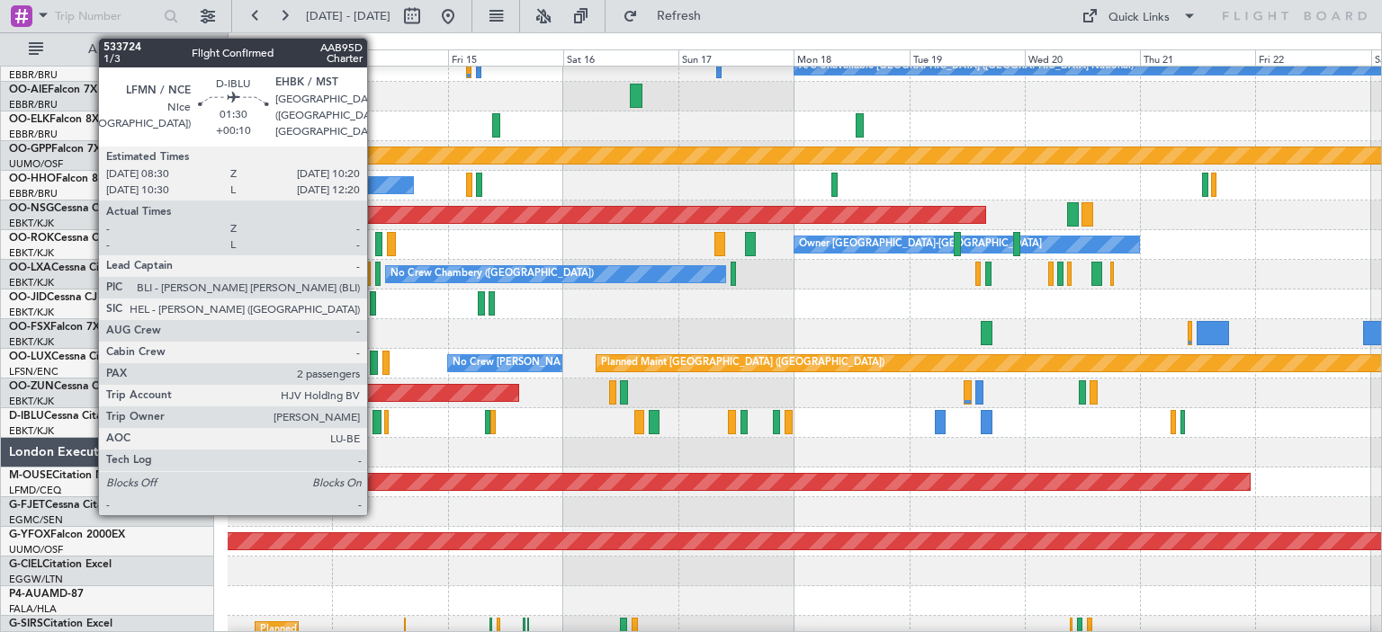  What do you see at coordinates (54, 327) in the screenshot?
I see `a: OO-FSXFalcon 7X` at bounding box center [54, 327].